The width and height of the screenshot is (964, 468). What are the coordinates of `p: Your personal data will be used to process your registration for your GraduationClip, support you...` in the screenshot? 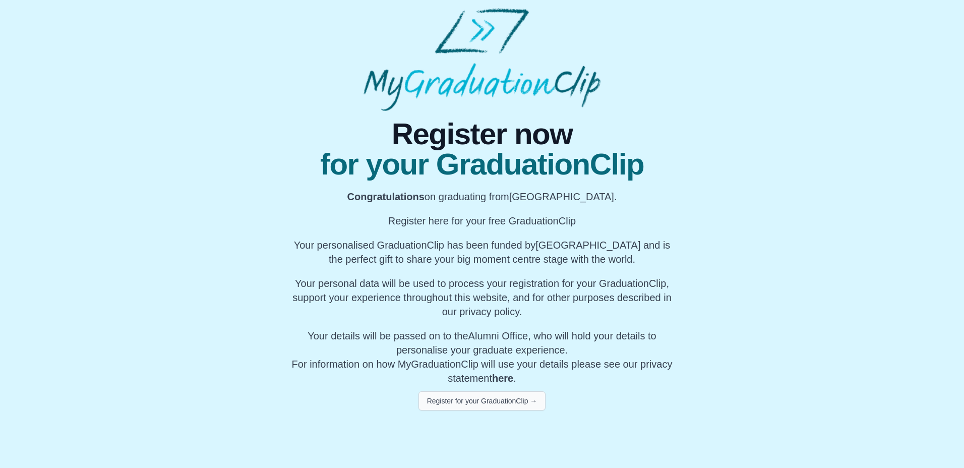 It's located at (482, 298).